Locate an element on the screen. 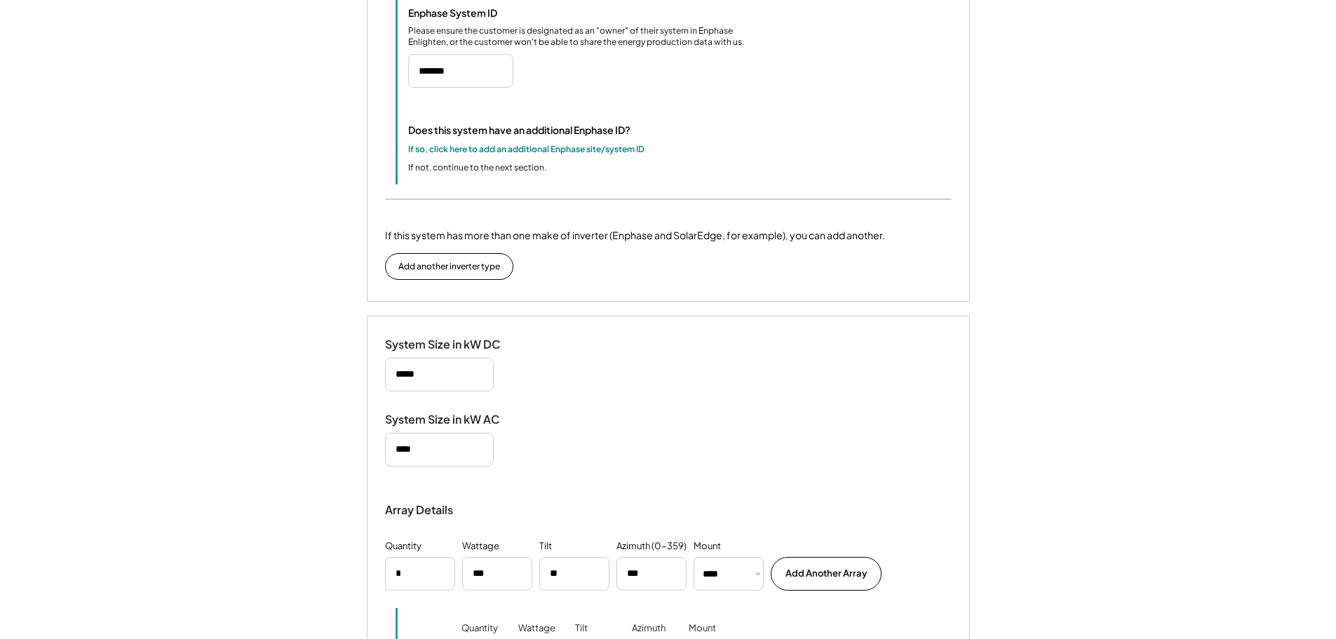  div: System Size in kW AC is located at coordinates (455, 419).